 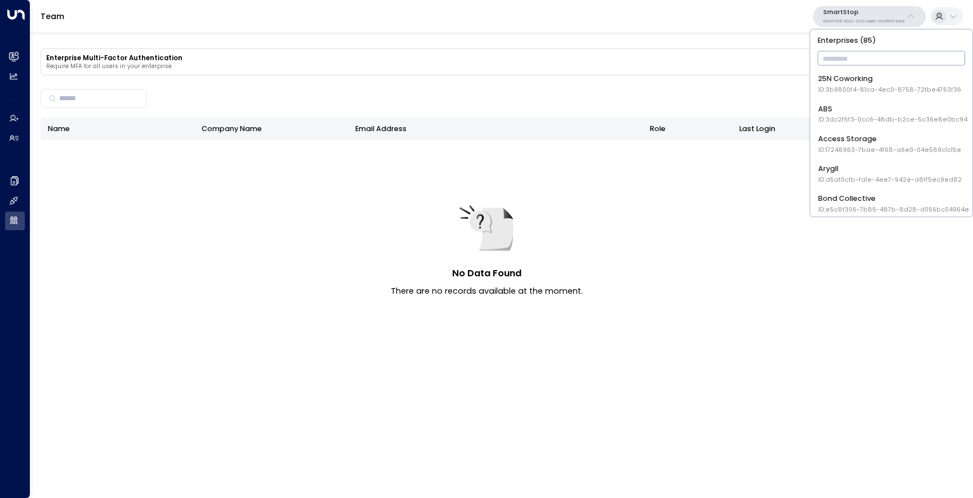 I want to click on div: Bond Collective, so click(x=894, y=203).